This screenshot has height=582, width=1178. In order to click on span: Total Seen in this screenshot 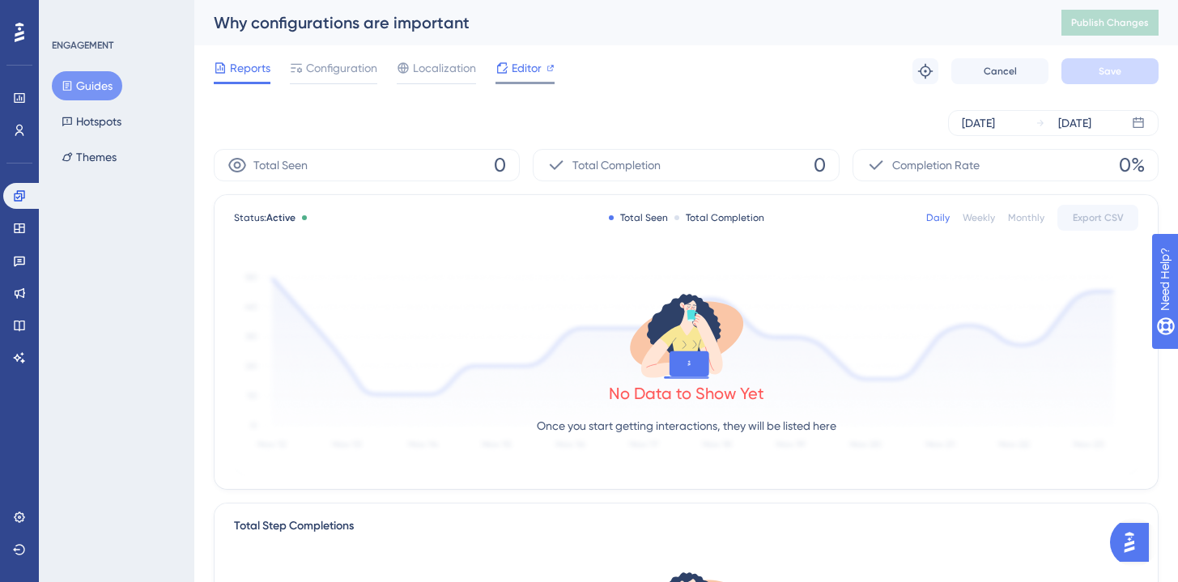, I will do `click(280, 165)`.